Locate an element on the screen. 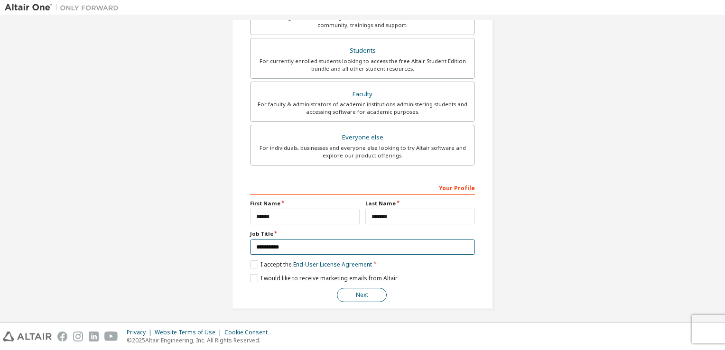  label: Job Title is located at coordinates (362, 234).